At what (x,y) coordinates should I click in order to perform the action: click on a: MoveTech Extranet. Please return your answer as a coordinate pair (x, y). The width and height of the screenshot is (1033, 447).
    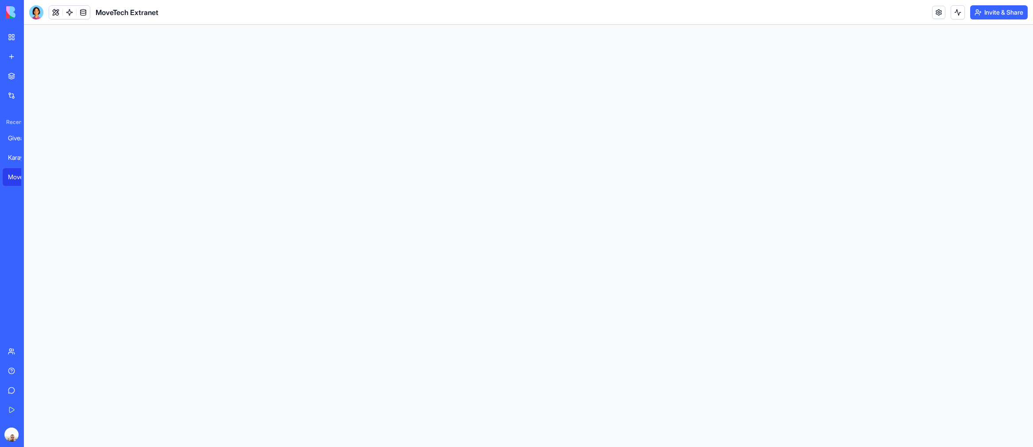
    Looking at the image, I should click on (20, 177).